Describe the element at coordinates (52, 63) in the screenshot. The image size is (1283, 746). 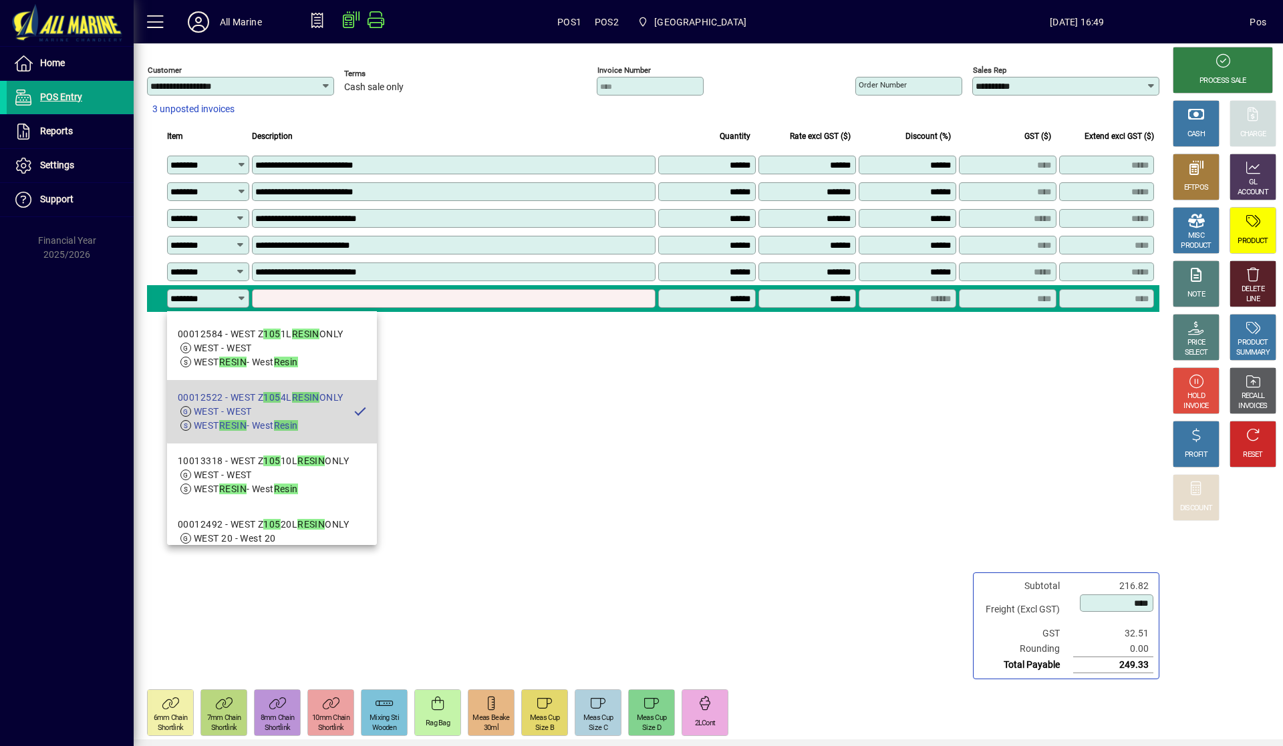
I see `span: Home` at that location.